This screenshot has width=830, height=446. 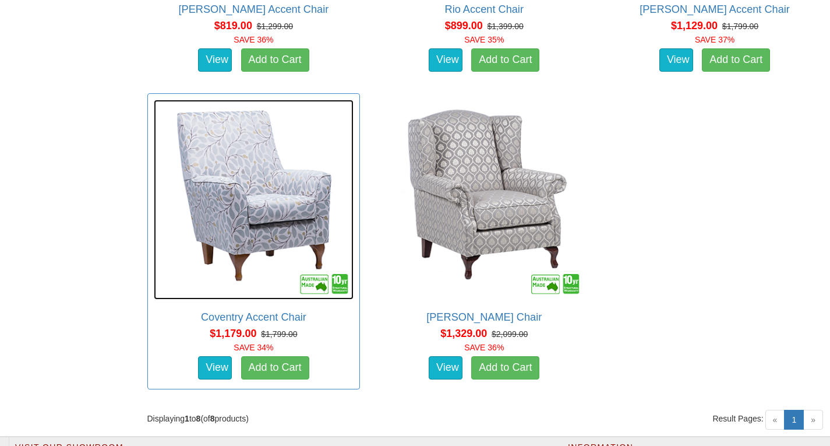 I want to click on span: $899.00, so click(x=464, y=26).